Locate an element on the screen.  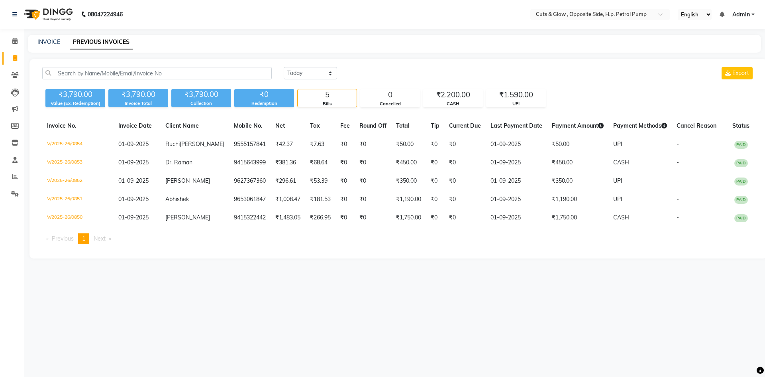
div: Cancelled is located at coordinates (390, 104).